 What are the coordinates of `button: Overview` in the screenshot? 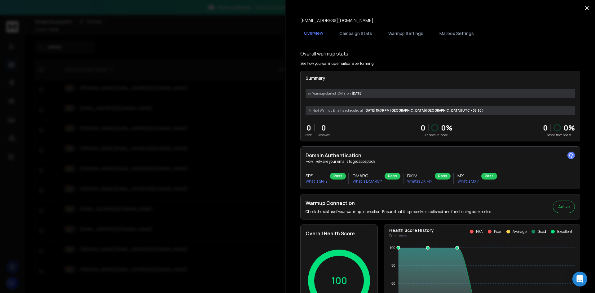 It's located at (314, 33).